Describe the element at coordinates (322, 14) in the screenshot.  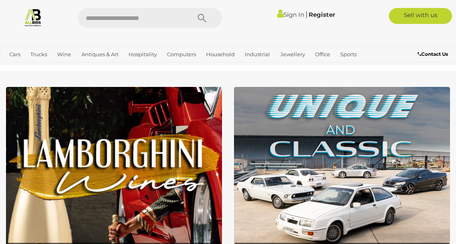
I see `a: Register` at that location.